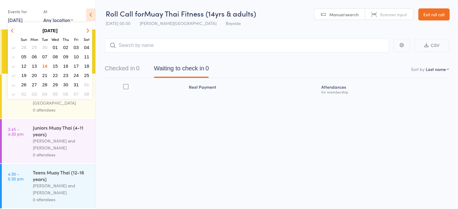 The image size is (458, 209). I want to click on div: Next Payment, so click(253, 89).